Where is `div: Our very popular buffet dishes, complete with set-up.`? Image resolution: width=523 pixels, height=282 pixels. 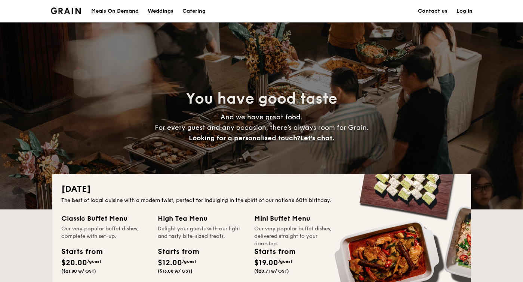
div: Our very popular buffet dishes, complete with set-up. is located at coordinates (105, 232).